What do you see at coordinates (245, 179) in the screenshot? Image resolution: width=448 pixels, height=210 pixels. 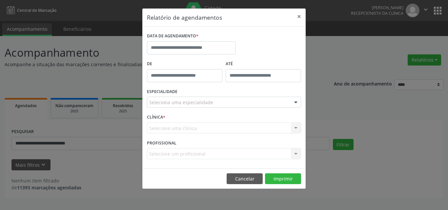 I see `button: Cancelar` at bounding box center [245, 179].